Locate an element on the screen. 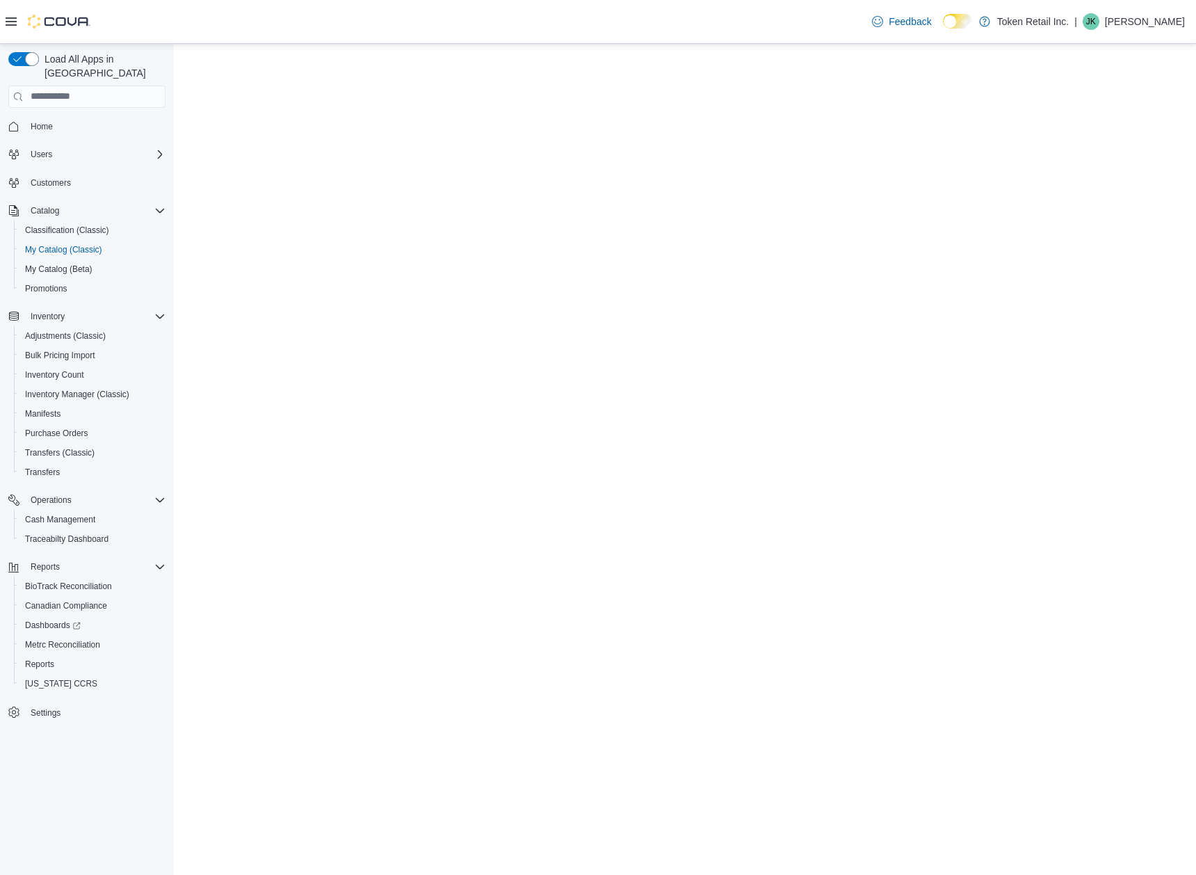 This screenshot has height=875, width=1196. span: Operations is located at coordinates (95, 500).